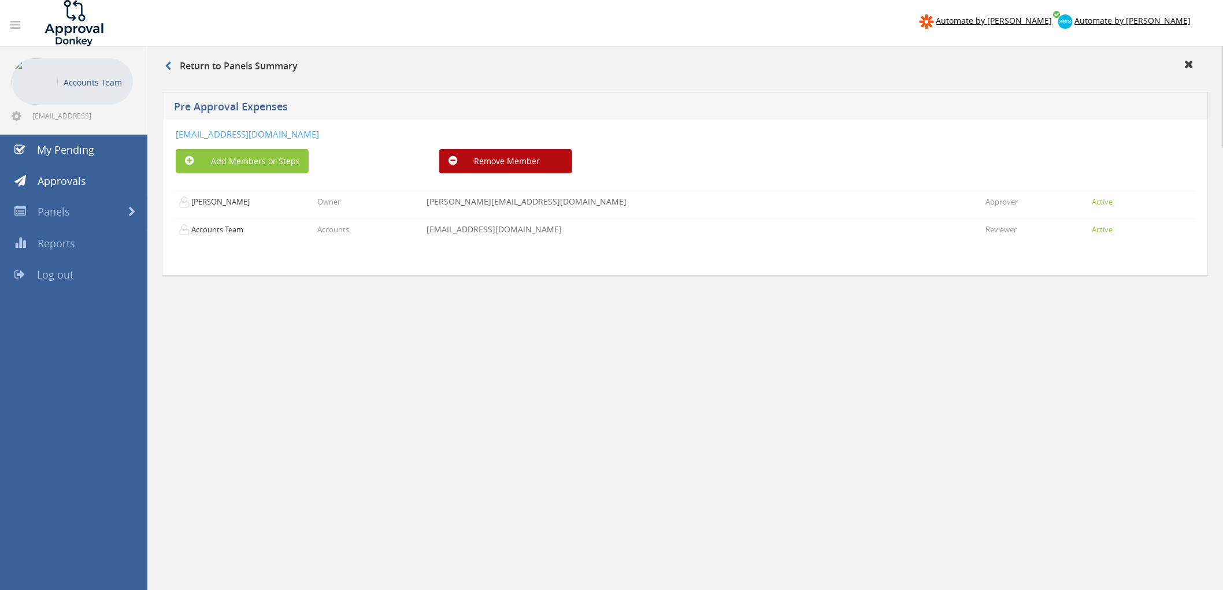  I want to click on p: Approver, so click(1003, 202).